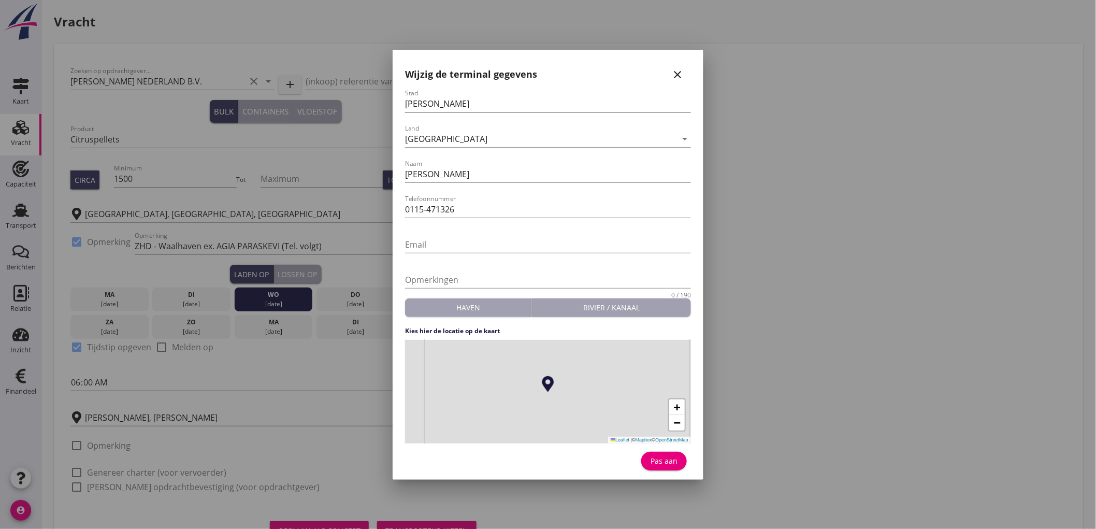  I want to click on button: Pas aan, so click(664, 461).